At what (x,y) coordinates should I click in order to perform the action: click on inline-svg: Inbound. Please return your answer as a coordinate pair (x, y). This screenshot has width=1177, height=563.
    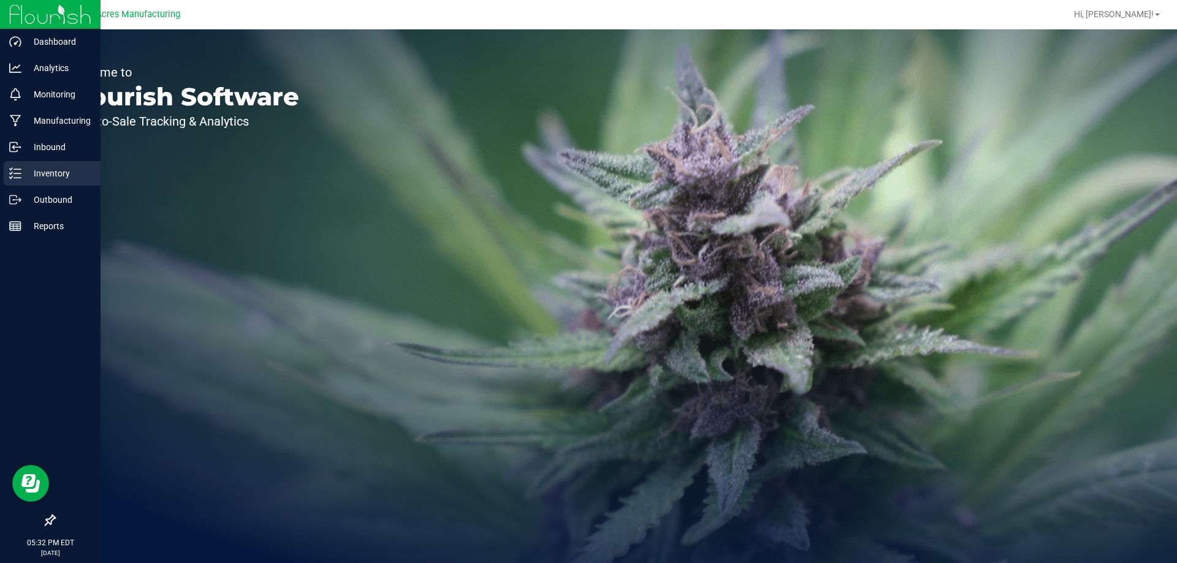
    Looking at the image, I should click on (15, 147).